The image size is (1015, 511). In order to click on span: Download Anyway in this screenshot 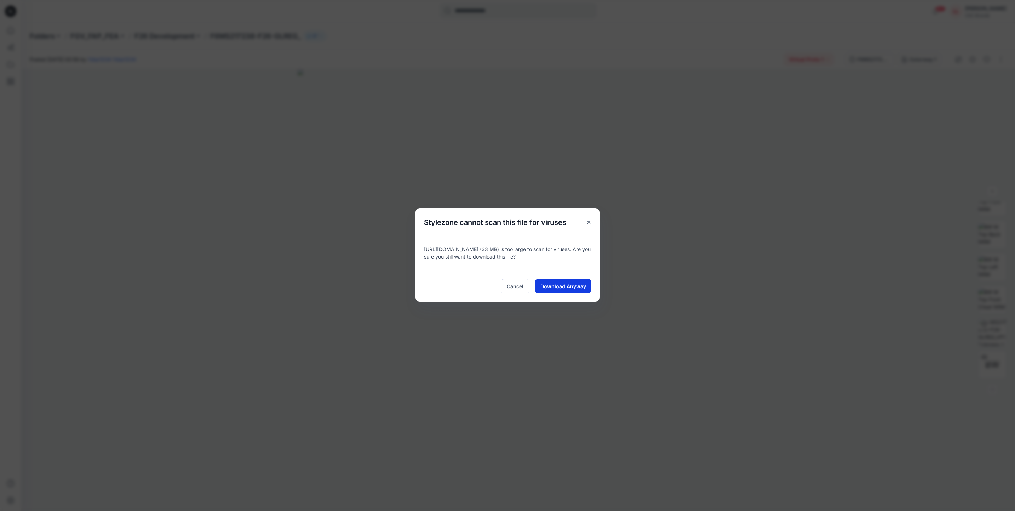, I will do `click(563, 286)`.